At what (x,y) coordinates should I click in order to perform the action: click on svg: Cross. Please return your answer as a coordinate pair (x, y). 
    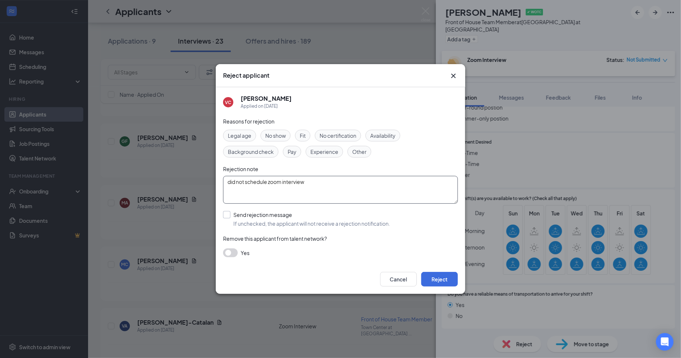
    Looking at the image, I should click on (453, 76).